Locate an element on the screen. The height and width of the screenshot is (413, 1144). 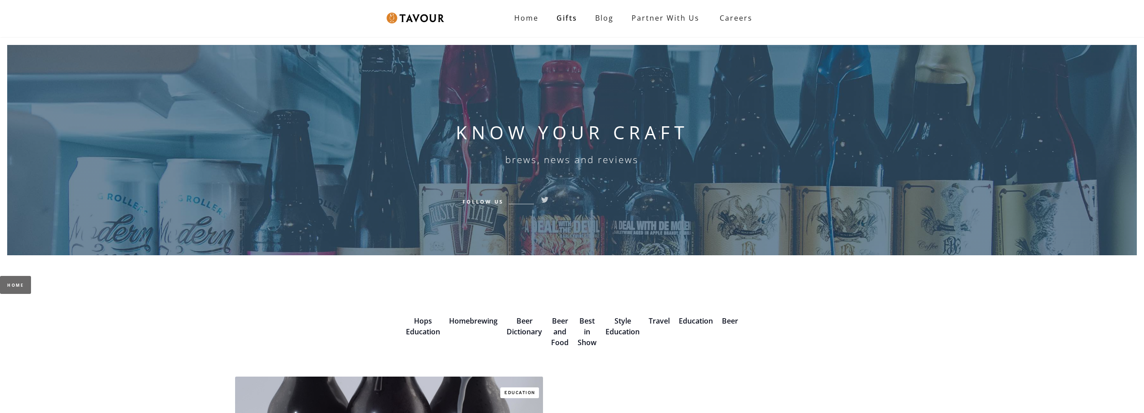
a: Style Education is located at coordinates (622, 326).